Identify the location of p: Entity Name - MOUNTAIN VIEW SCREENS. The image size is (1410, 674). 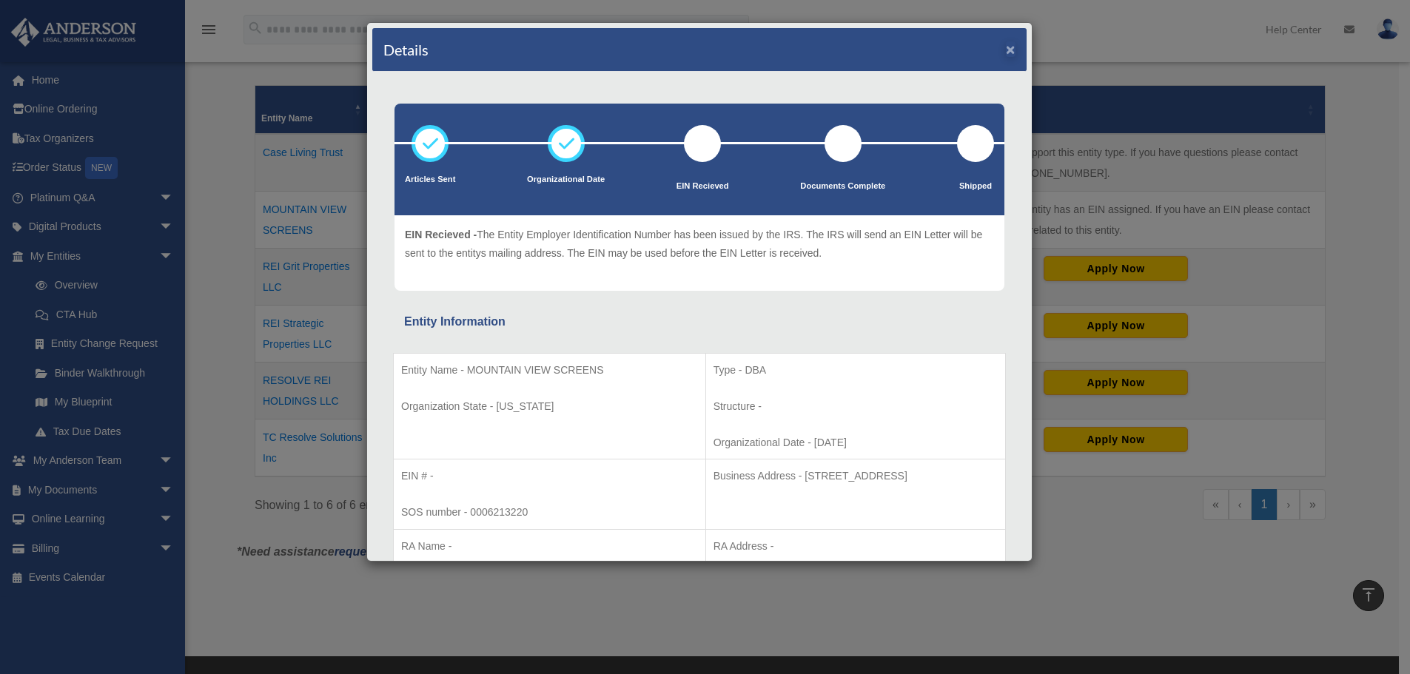
(549, 370).